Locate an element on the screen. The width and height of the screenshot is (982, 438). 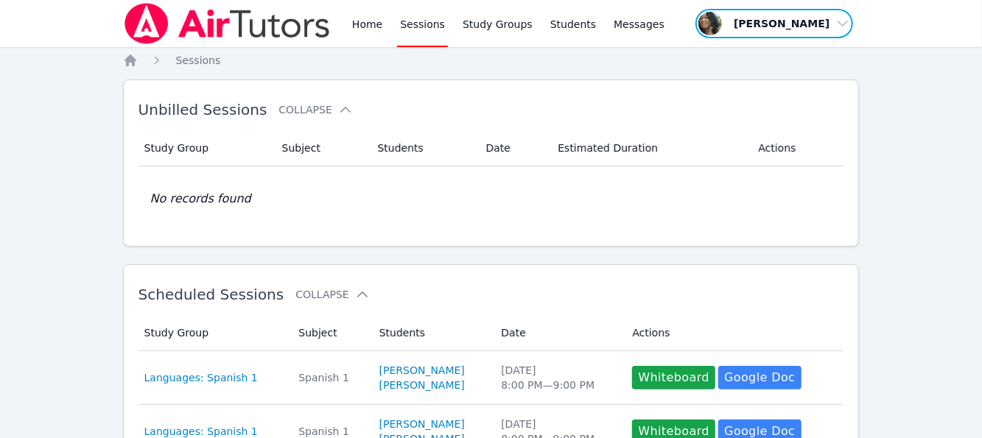
span: Sessions is located at coordinates (198, 60).